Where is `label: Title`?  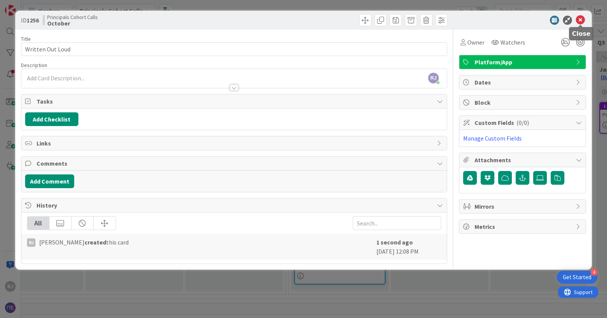
label: Title is located at coordinates (26, 39).